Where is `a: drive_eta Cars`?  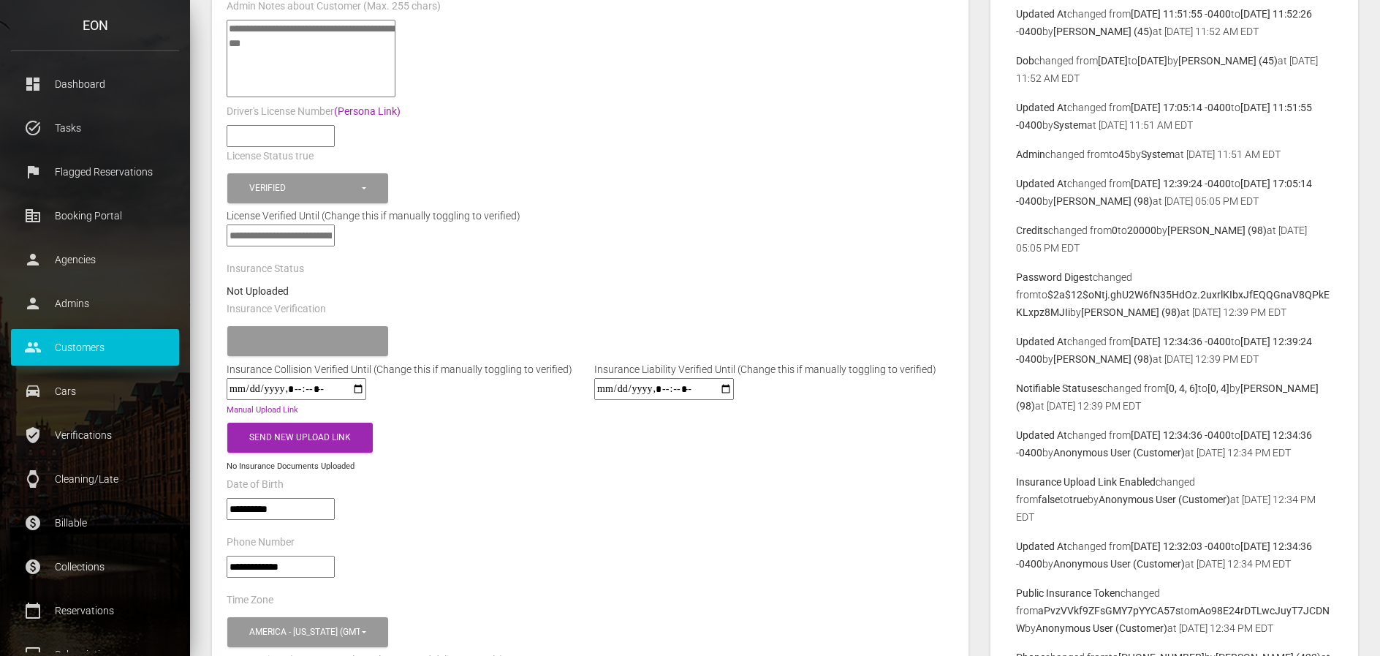 a: drive_eta Cars is located at coordinates (95, 391).